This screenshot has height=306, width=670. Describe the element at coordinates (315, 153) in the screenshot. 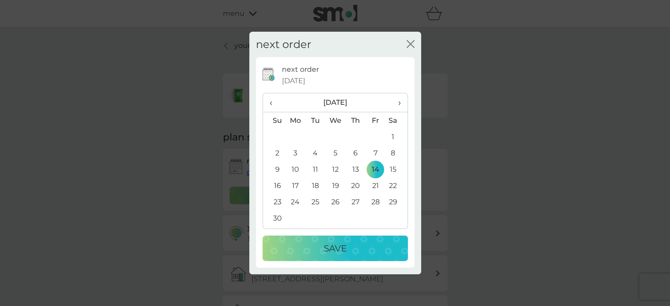

I see `td: 4` at that location.